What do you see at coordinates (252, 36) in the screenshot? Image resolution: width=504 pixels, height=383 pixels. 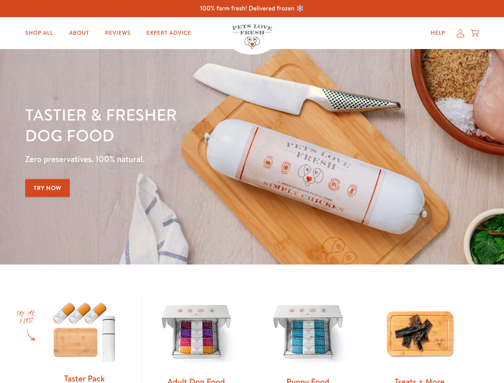 I see `img: Pets Love Fresh` at bounding box center [252, 36].